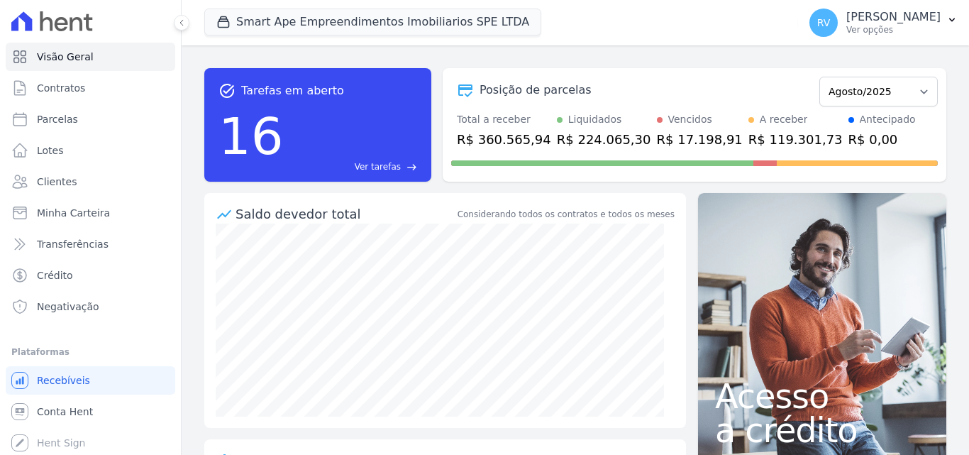  I want to click on div: R$ 0,00, so click(882, 139).